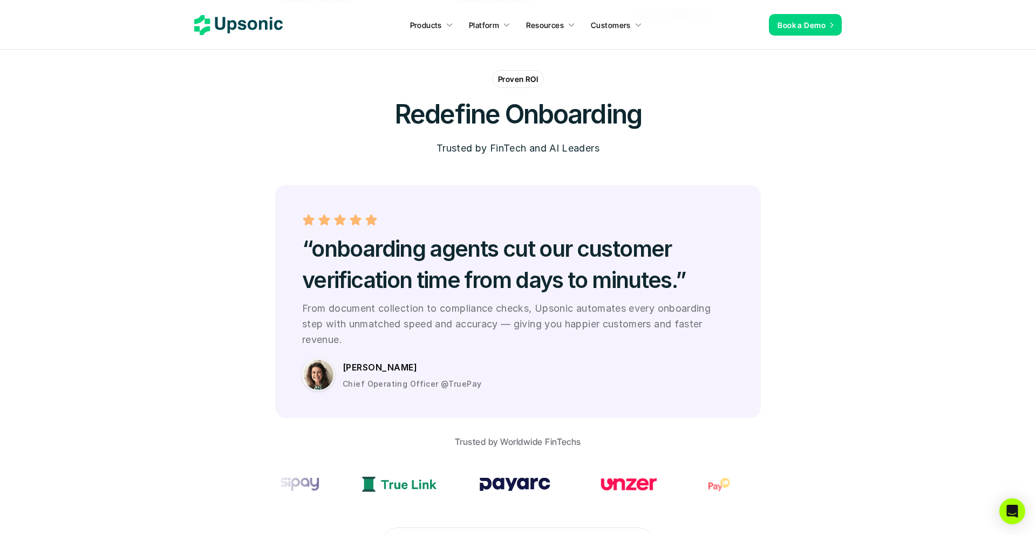 The width and height of the screenshot is (1036, 535). I want to click on p: Chief Operating Officer @TruePay, so click(412, 384).